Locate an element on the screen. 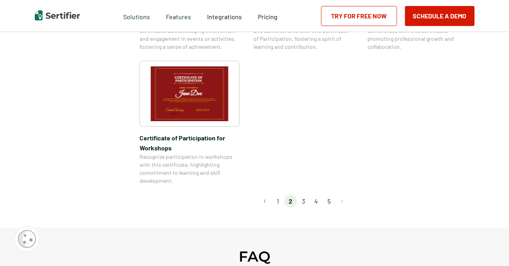 This screenshot has height=266, width=509. span: Recognize participation in workshops with this certificate, highlighting commitment to learning a... is located at coordinates (190, 169).